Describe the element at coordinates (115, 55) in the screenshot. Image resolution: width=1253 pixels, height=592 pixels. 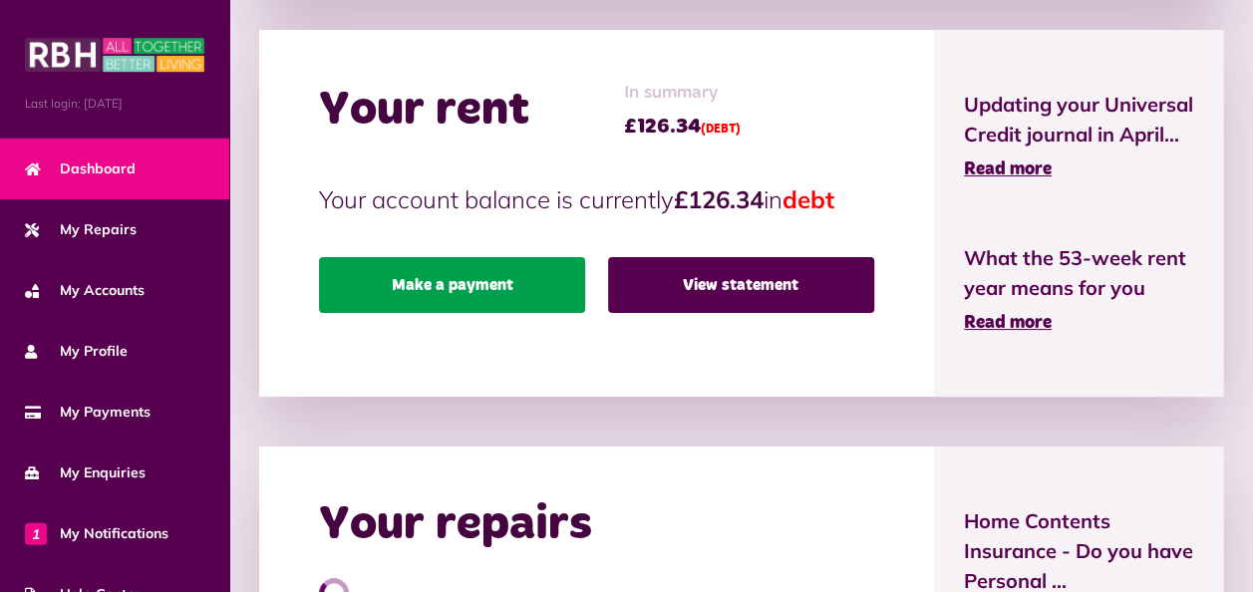
I see `img: MyRBH` at that location.